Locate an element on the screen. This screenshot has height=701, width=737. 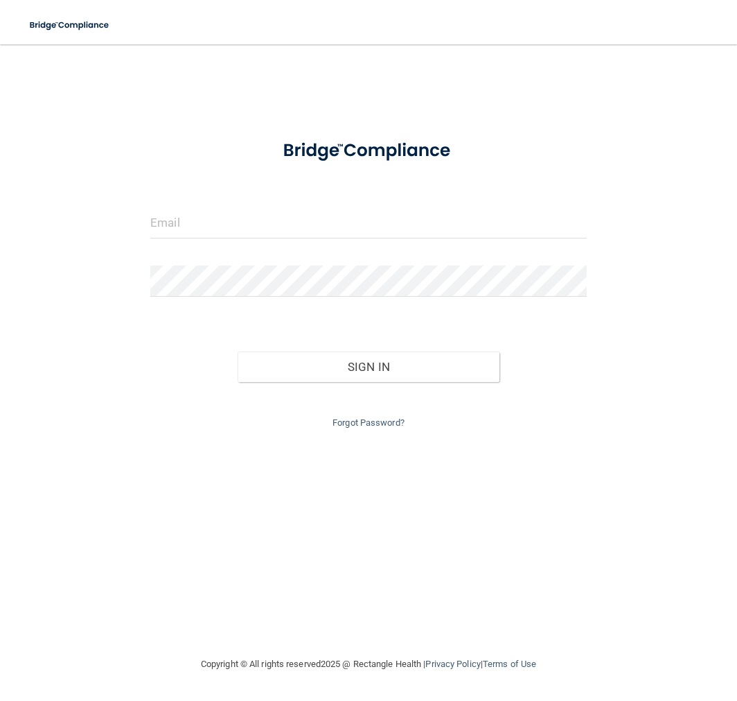
input: Email is located at coordinates (369, 222).